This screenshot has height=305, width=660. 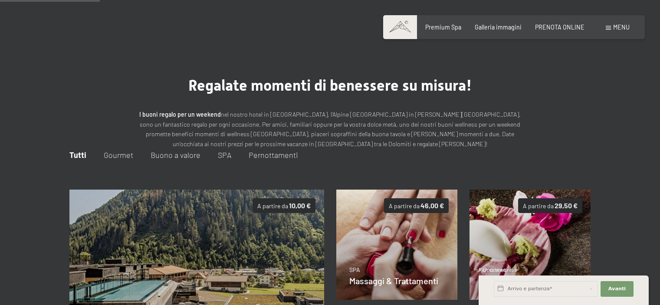 I want to click on span: Regalate momenti di benessere su misura!, so click(x=330, y=85).